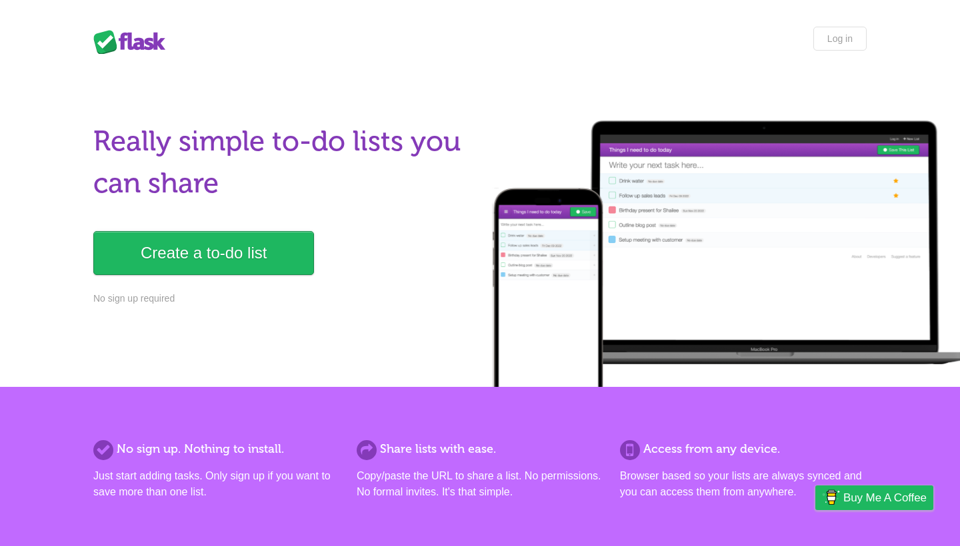 The image size is (960, 546). Describe the element at coordinates (203, 253) in the screenshot. I see `a: Create a to-do list` at that location.